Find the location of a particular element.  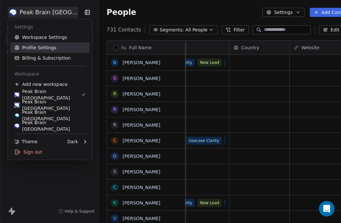

div: Sign out is located at coordinates (50, 152).